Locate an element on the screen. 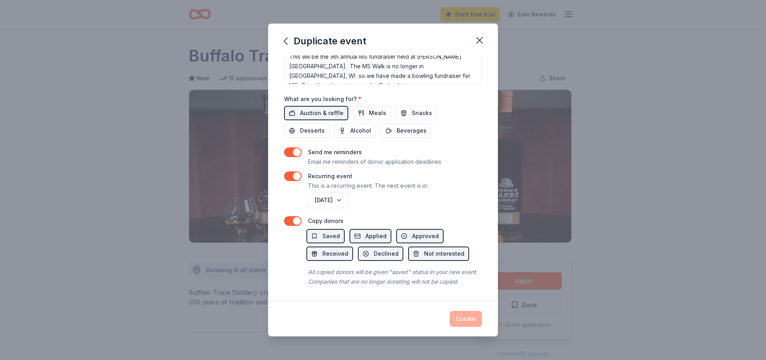  div: Duplicate event is located at coordinates (325, 41).